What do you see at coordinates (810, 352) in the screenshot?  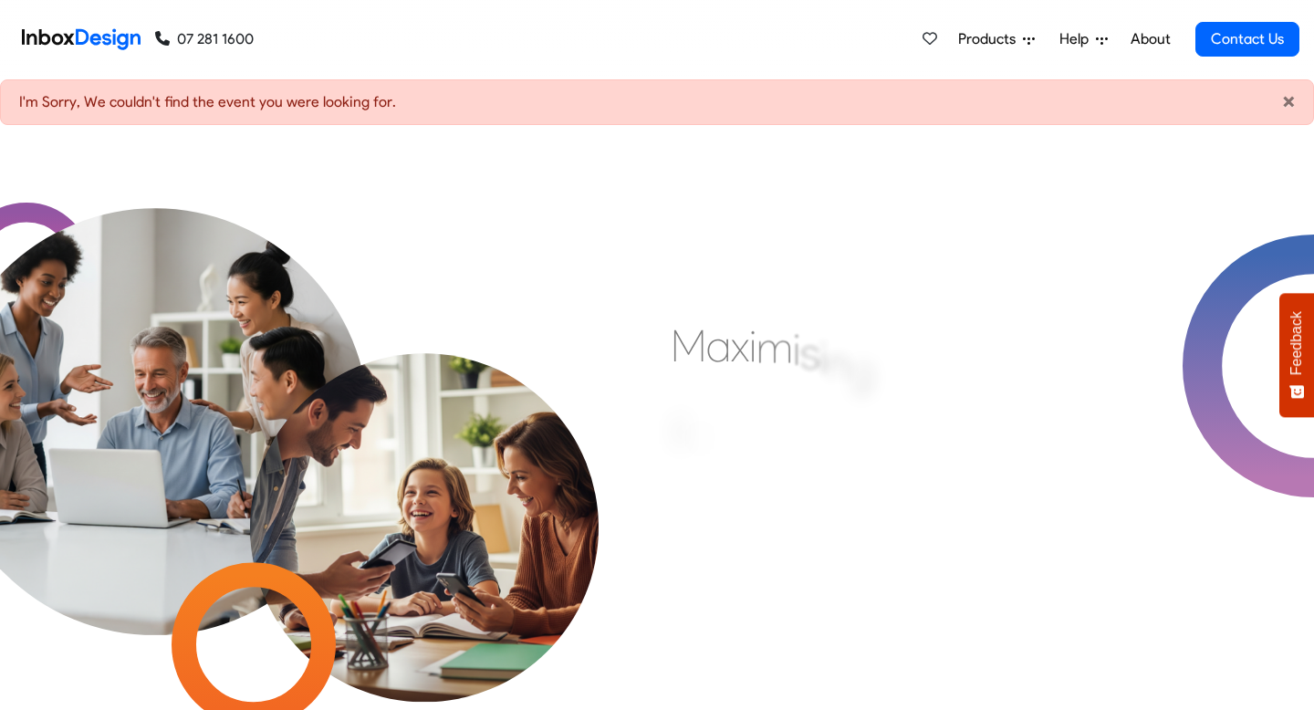 I see `div: s` at bounding box center [810, 352].